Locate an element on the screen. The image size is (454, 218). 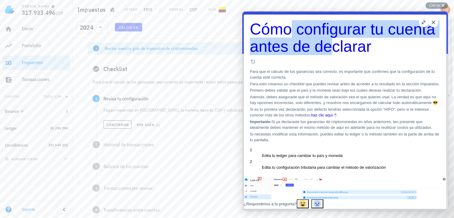
button: Send feedback: No. For "¿Respondimos a tu pregunta?" is located at coordinates (75, 192).